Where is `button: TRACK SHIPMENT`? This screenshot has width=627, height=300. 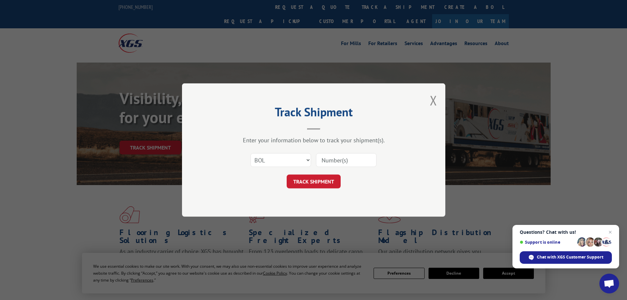
button: TRACK SHIPMENT is located at coordinates (314, 181).